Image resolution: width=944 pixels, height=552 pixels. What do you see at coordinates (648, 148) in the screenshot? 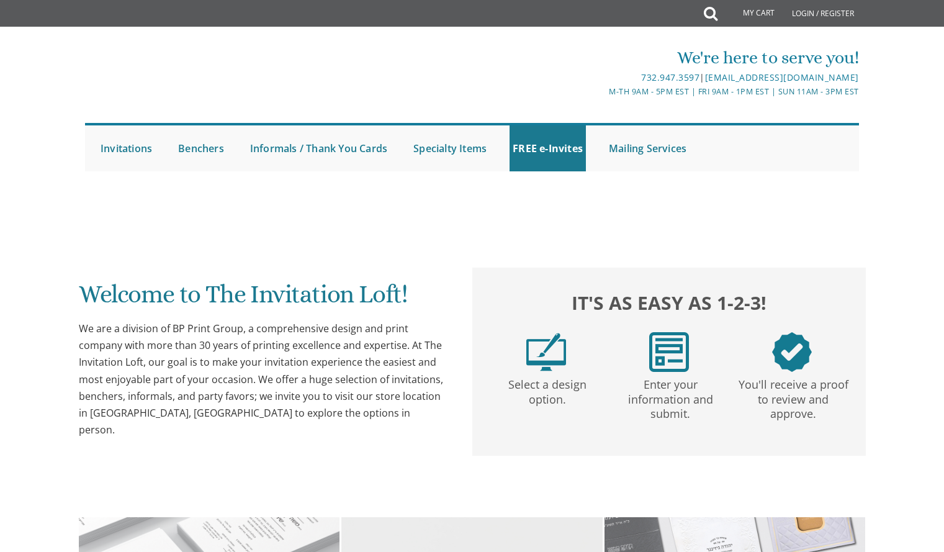
I see `a: Mailing Services` at bounding box center [648, 148].